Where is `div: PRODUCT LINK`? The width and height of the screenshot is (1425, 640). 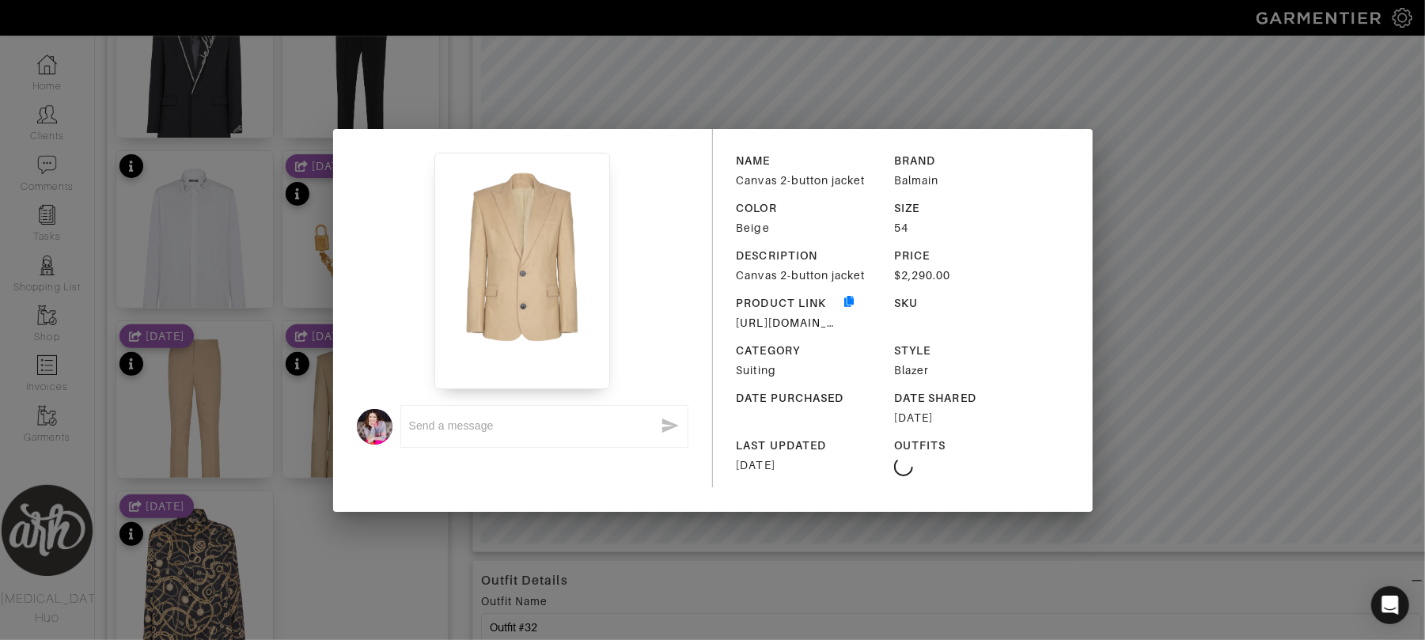
div: PRODUCT LINK is located at coordinates (789, 303).